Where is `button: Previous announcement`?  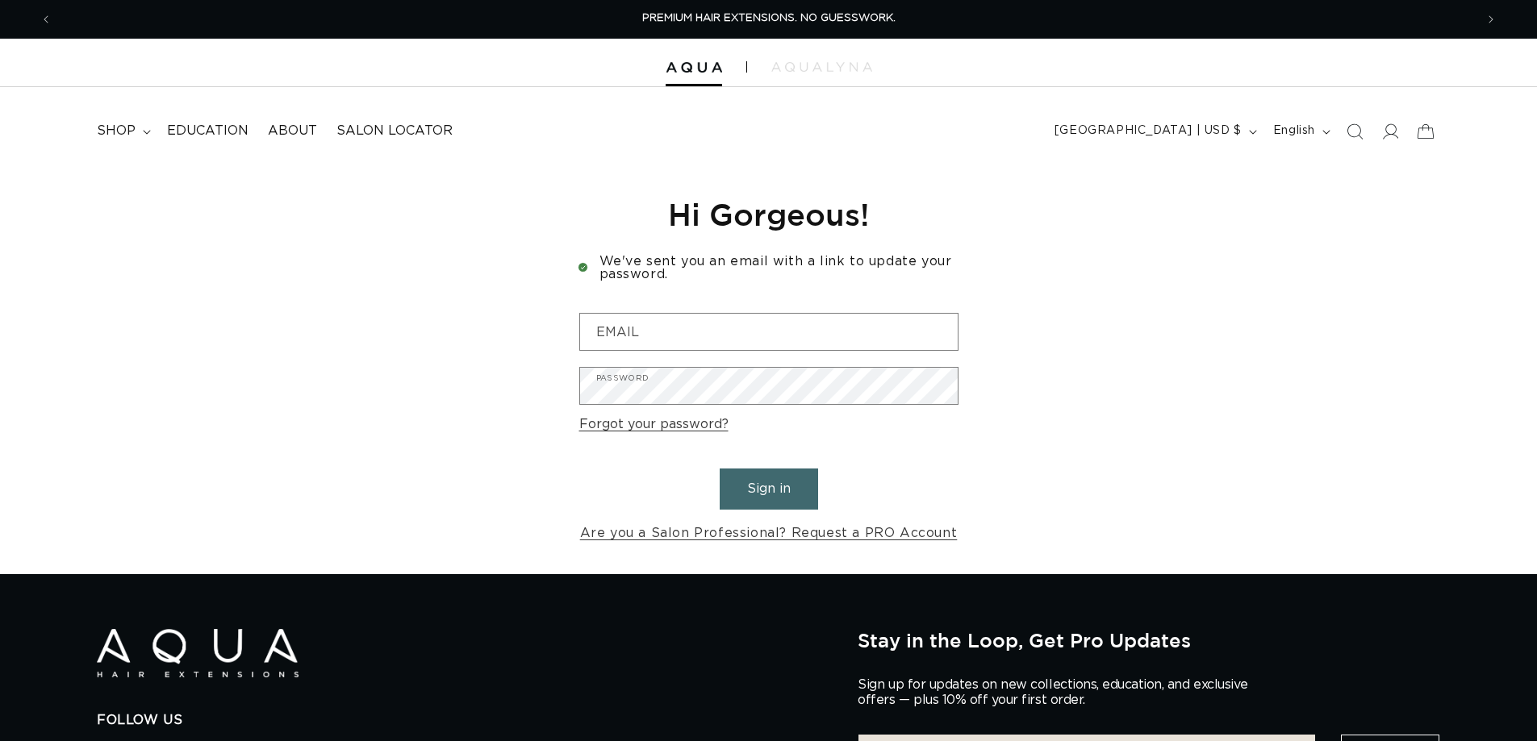 button: Previous announcement is located at coordinates (46, 19).